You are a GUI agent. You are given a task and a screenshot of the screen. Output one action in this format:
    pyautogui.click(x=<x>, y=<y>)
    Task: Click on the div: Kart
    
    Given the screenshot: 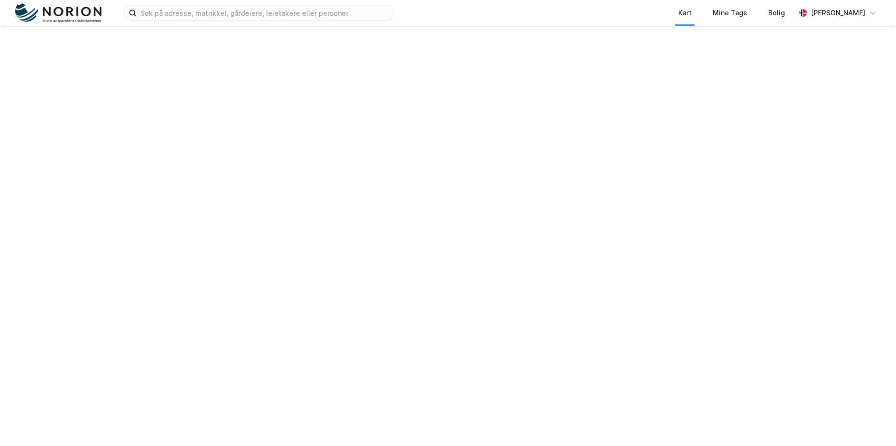 What is the action you would take?
    pyautogui.click(x=685, y=13)
    